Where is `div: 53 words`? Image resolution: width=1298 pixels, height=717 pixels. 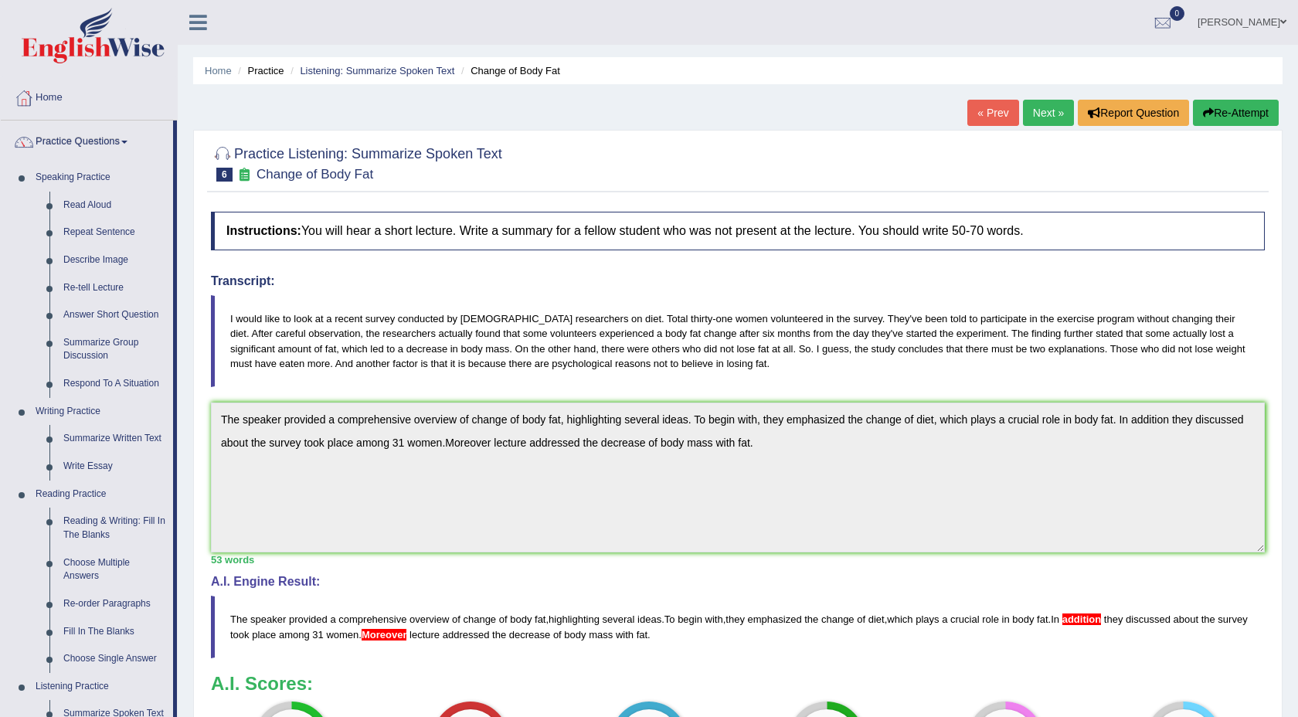 div: 53 words is located at coordinates (738, 559).